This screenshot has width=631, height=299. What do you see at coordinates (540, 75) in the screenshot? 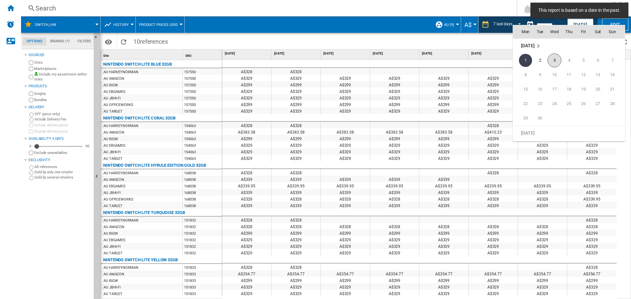
I see `td: Tuesday September 9 2025` at bounding box center [540, 75].